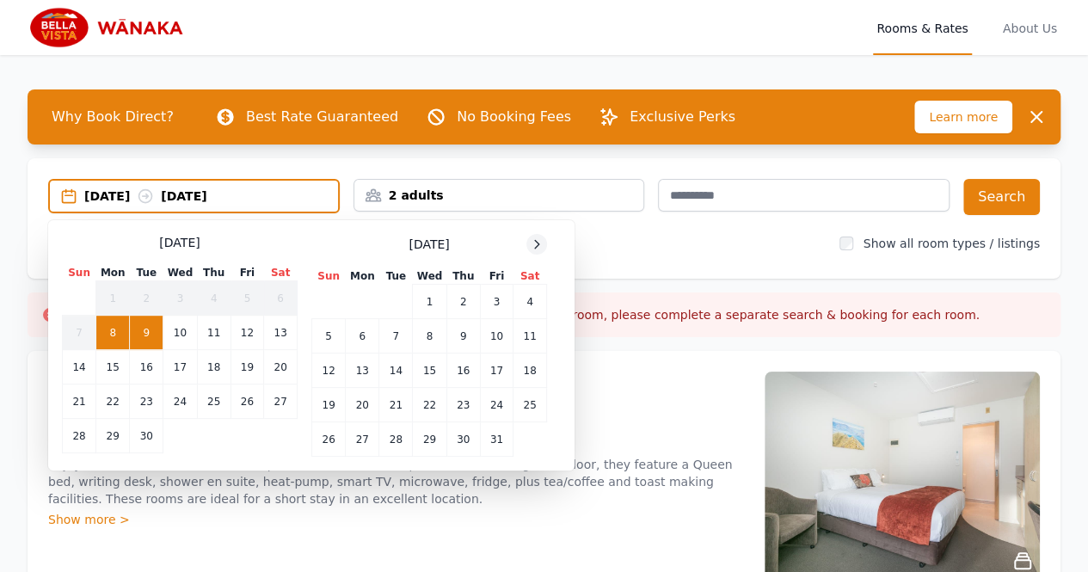 The width and height of the screenshot is (1088, 572). Describe the element at coordinates (113, 117) in the screenshot. I see `span: Why Book Direct?` at that location.